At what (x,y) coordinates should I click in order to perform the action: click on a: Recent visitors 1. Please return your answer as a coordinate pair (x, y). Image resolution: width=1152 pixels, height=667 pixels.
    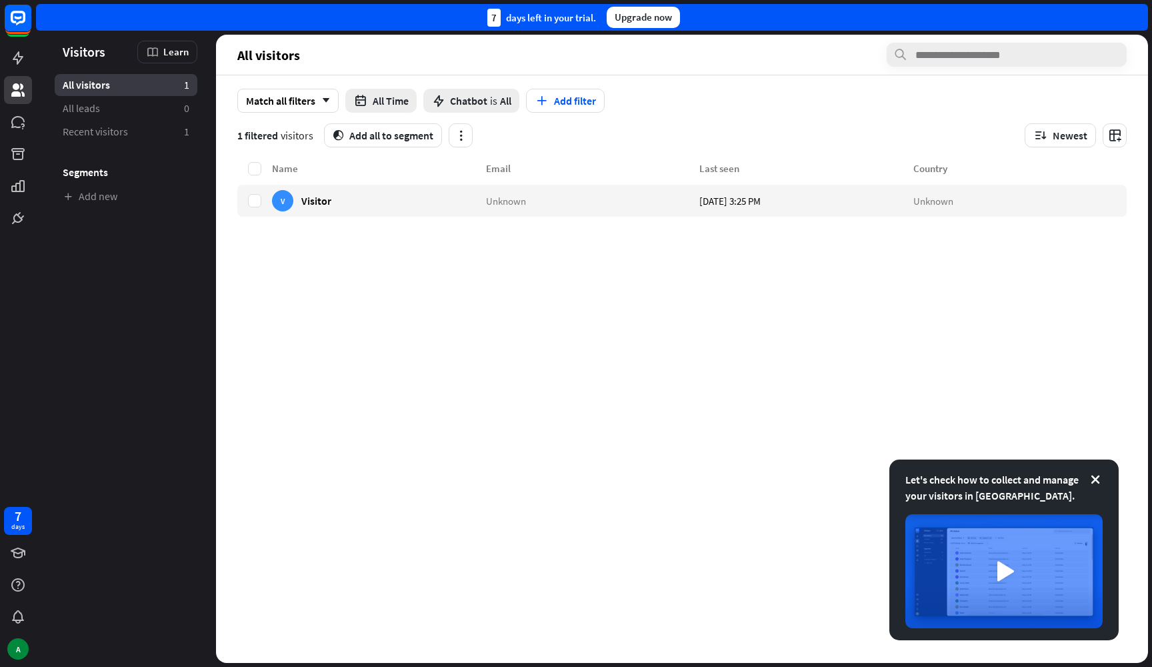
    Looking at the image, I should click on (126, 131).